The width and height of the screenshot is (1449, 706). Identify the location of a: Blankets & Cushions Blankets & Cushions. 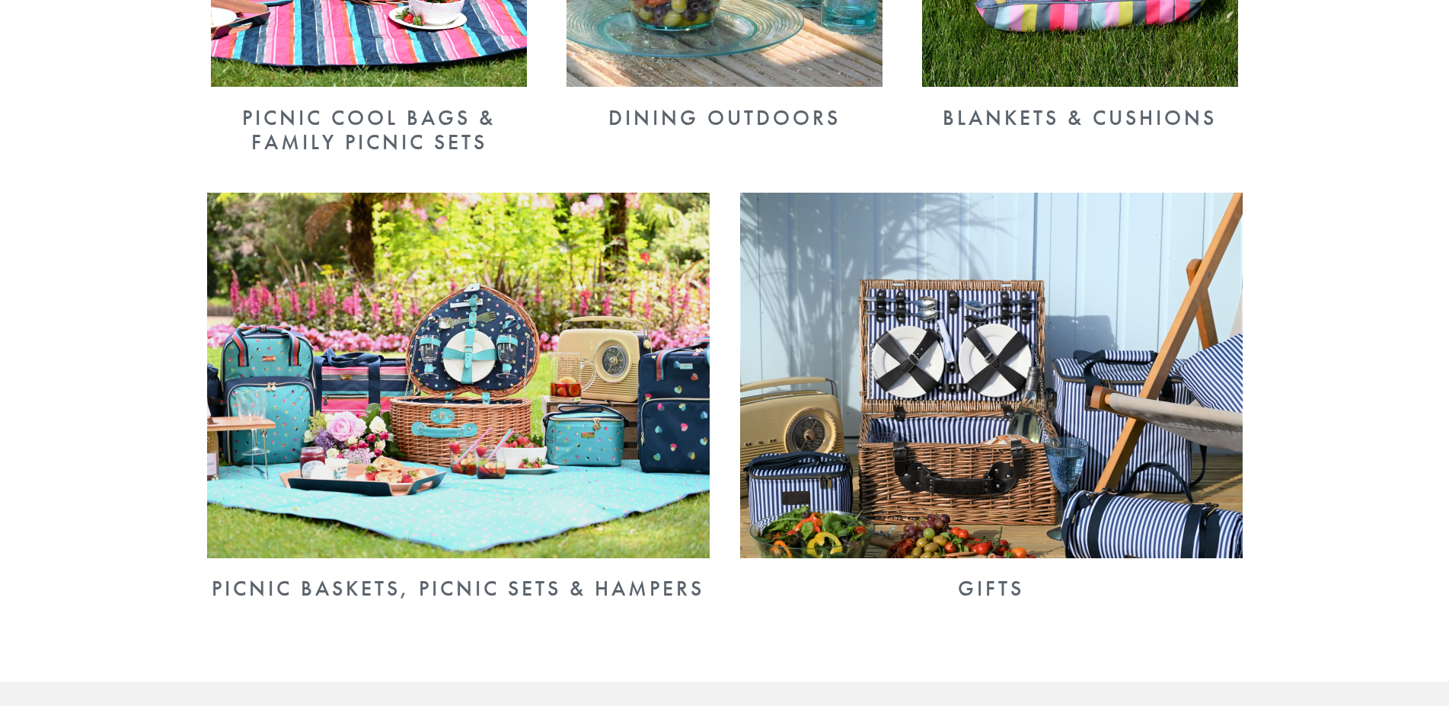
(1080, 102).